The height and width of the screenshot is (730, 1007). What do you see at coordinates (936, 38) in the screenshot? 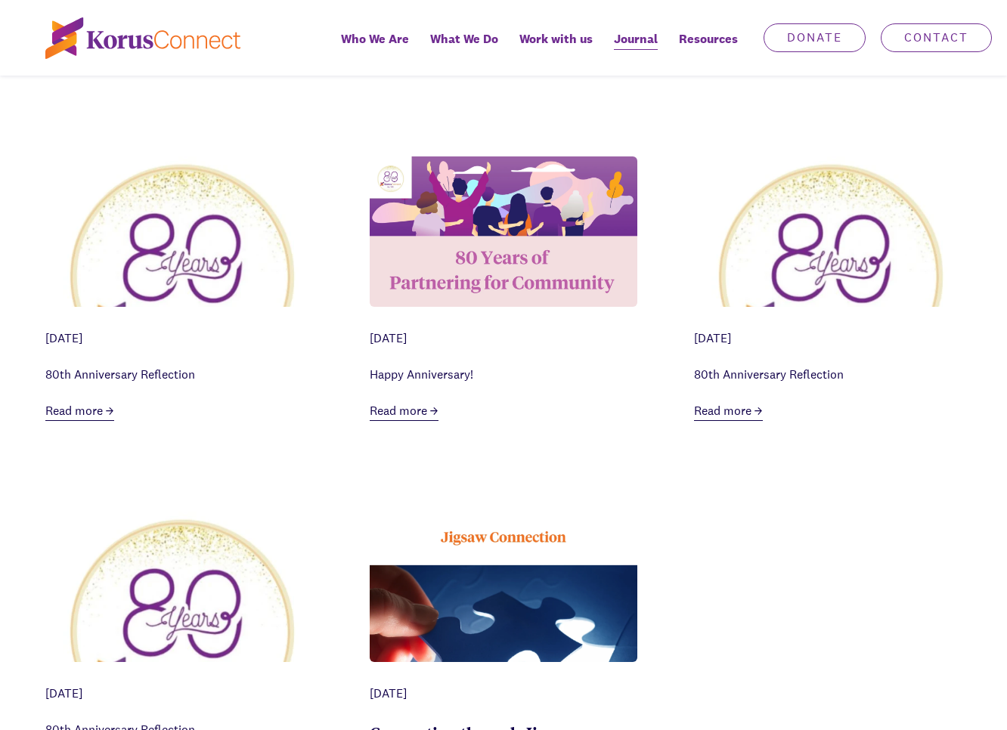
I see `a: Contact` at bounding box center [936, 38].